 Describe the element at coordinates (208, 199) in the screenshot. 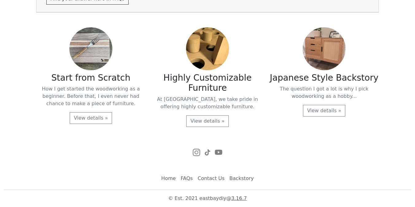

I see `p: © Est. 2021 eastbaydiy @` at that location.